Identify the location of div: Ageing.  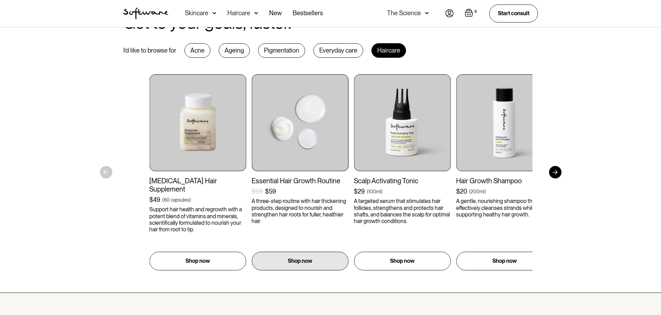
(234, 50).